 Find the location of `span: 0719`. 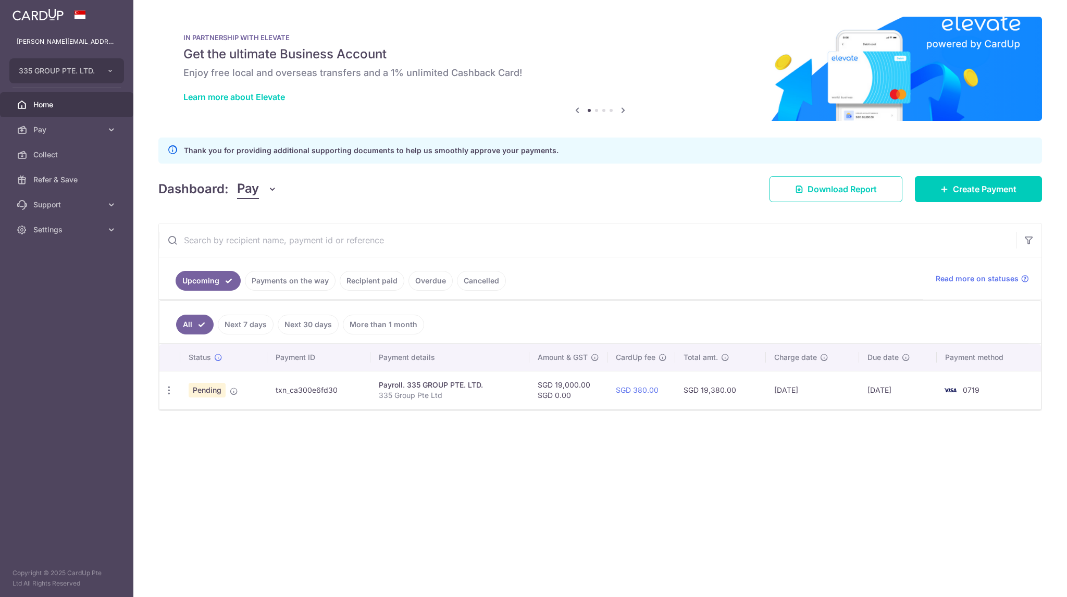

span: 0719 is located at coordinates (971, 390).